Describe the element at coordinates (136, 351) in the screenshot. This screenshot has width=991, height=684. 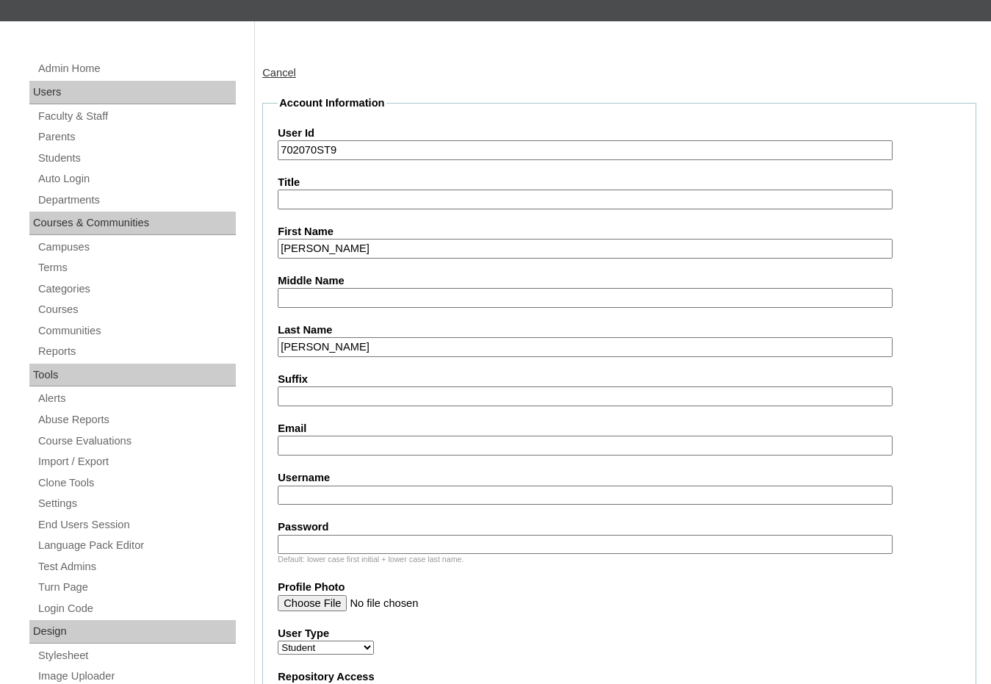
I see `a: Reports` at that location.